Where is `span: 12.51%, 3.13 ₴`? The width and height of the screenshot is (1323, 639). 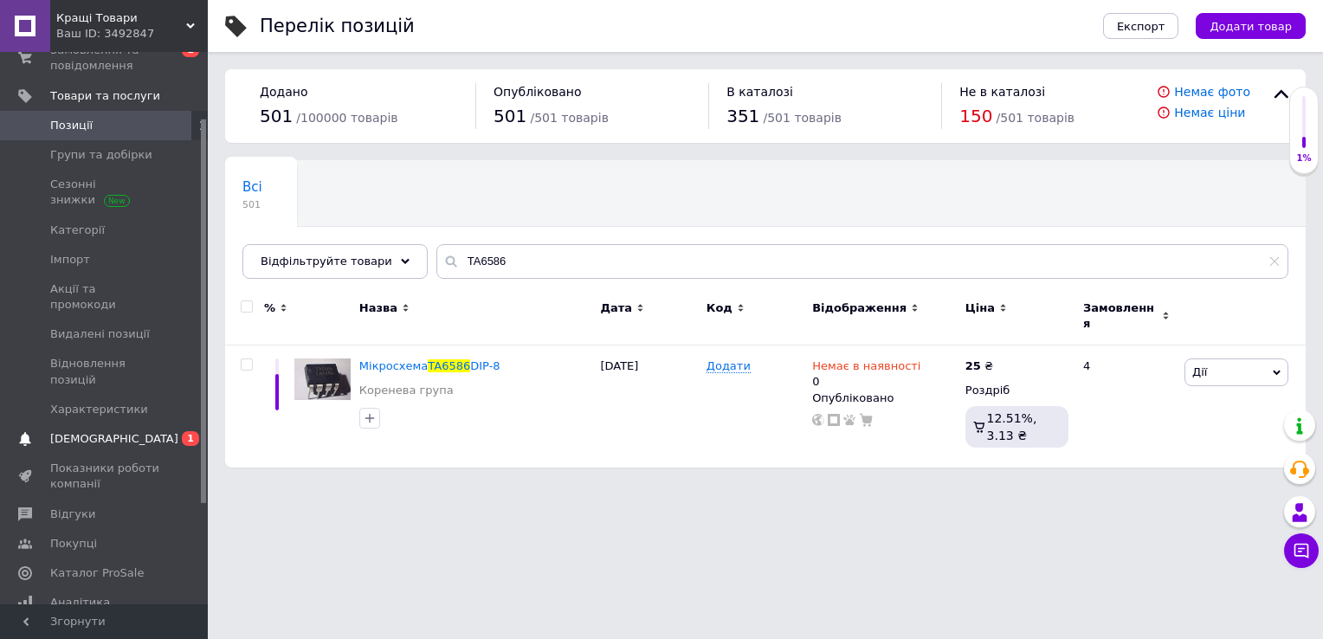
span: 12.51%, 3.13 ₴ is located at coordinates (1012, 427).